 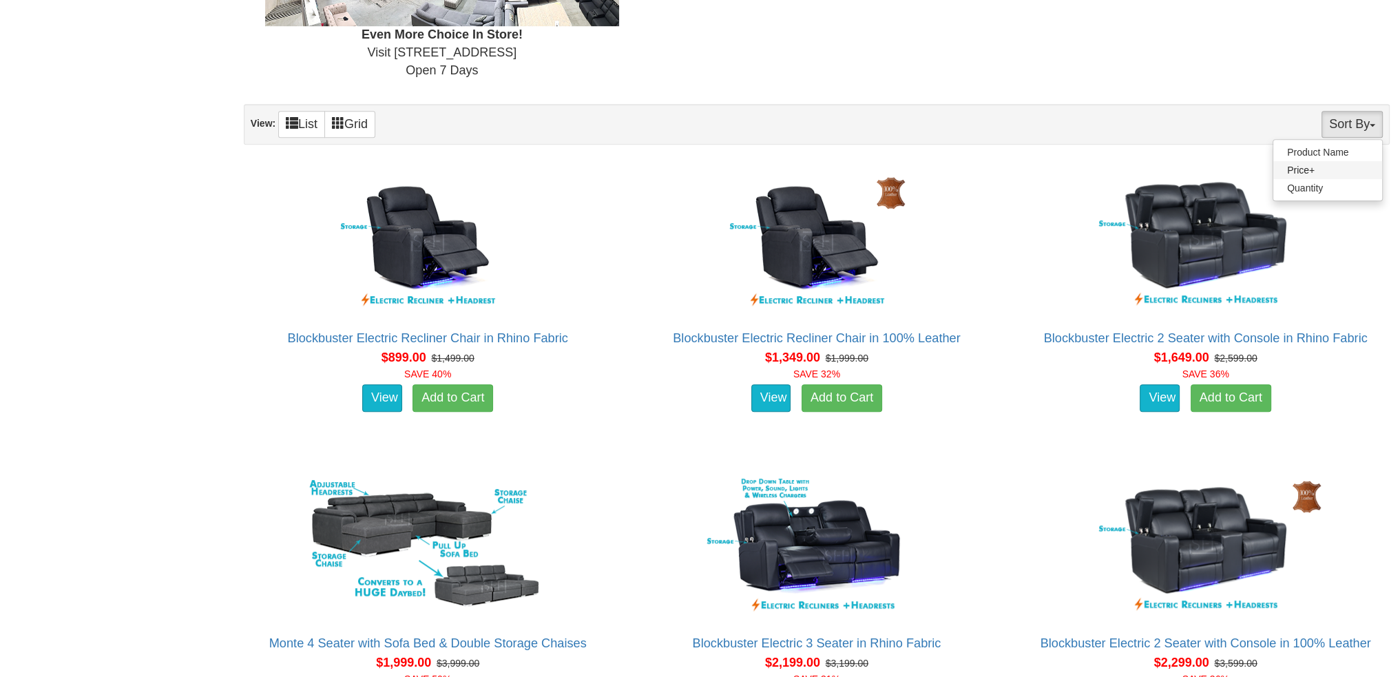 I want to click on a: Quantity, so click(x=1328, y=188).